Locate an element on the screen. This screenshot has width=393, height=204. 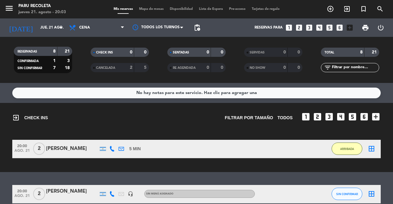
div: LOG OUT is located at coordinates (381, 28).